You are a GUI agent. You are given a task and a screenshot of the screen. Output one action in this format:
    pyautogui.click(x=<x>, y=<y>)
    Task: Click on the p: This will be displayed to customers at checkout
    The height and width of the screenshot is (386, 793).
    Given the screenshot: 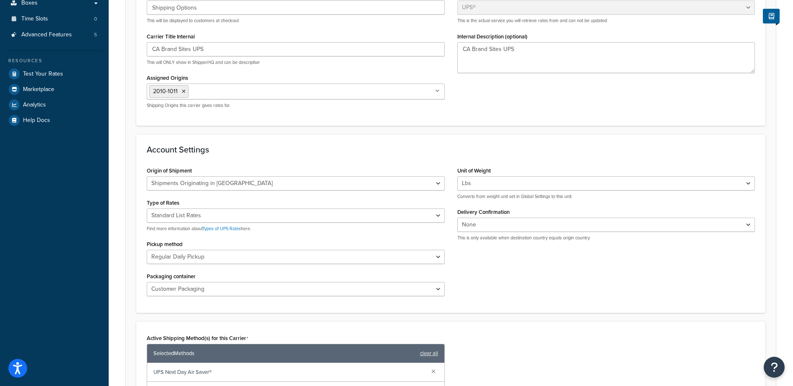 What is the action you would take?
    pyautogui.click(x=296, y=20)
    